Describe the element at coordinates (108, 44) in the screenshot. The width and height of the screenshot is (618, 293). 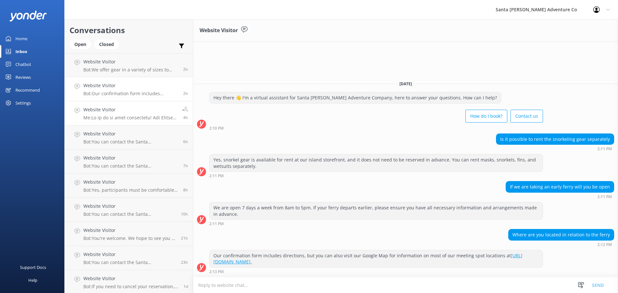
I see `a: Closed` at that location.